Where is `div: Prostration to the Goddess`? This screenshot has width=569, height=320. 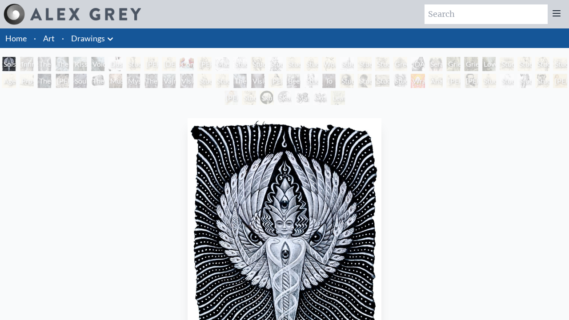 div: Prostration to the Goddess is located at coordinates (27, 81).